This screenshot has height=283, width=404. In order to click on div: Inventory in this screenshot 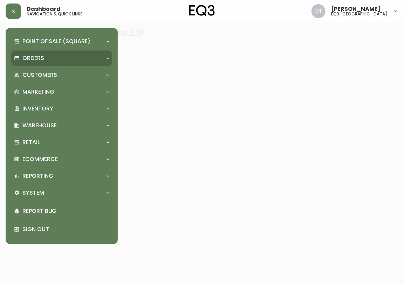, I will do `click(62, 109)`.